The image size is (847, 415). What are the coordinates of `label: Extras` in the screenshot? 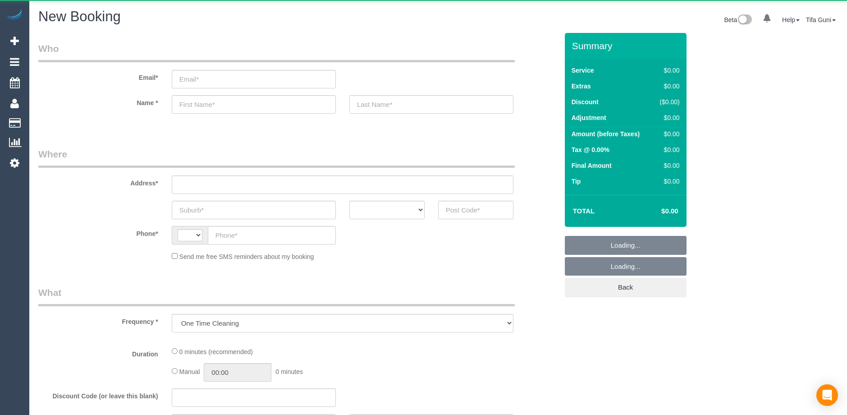 It's located at (581, 86).